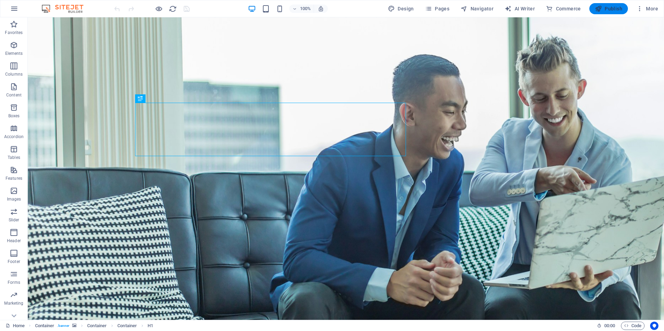 The width and height of the screenshot is (664, 331). What do you see at coordinates (63, 326) in the screenshot?
I see `span: . banner` at bounding box center [63, 326].